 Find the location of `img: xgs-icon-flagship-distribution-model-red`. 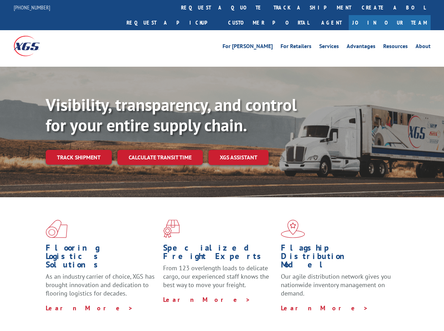

img: xgs-icon-flagship-distribution-model-red is located at coordinates (293, 229).